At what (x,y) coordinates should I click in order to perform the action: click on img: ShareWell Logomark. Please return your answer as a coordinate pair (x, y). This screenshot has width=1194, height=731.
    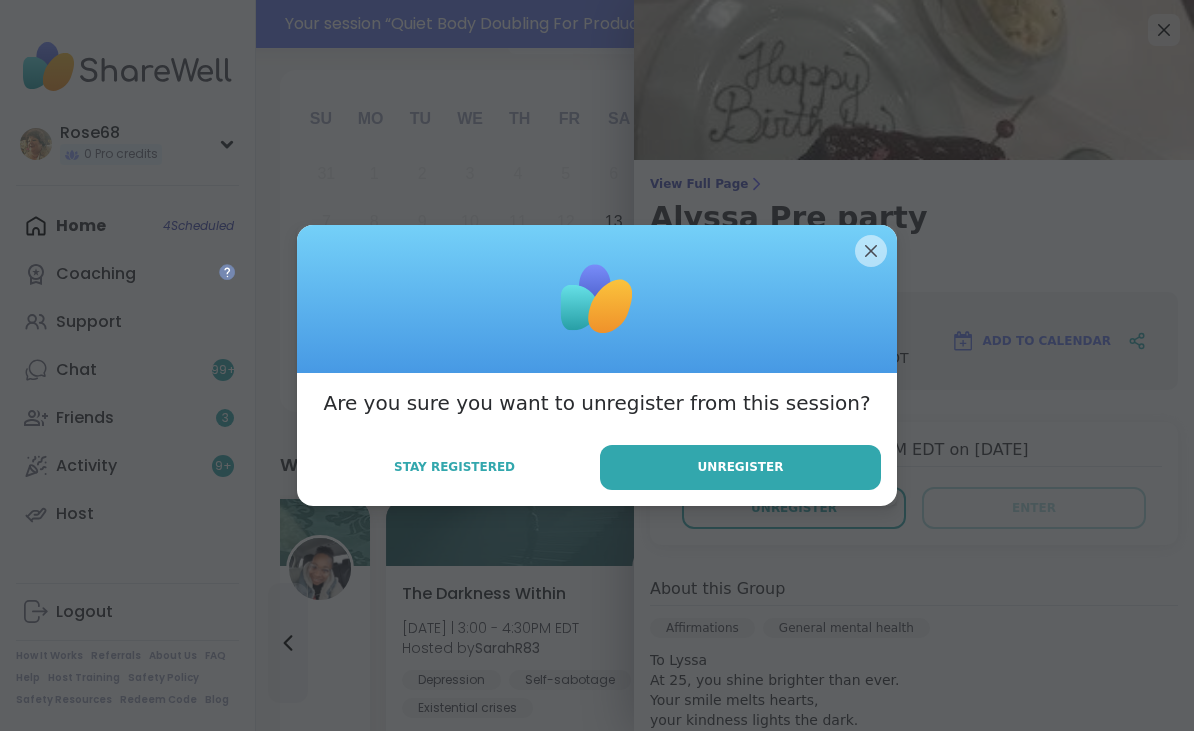
    Looking at the image, I should click on (597, 299).